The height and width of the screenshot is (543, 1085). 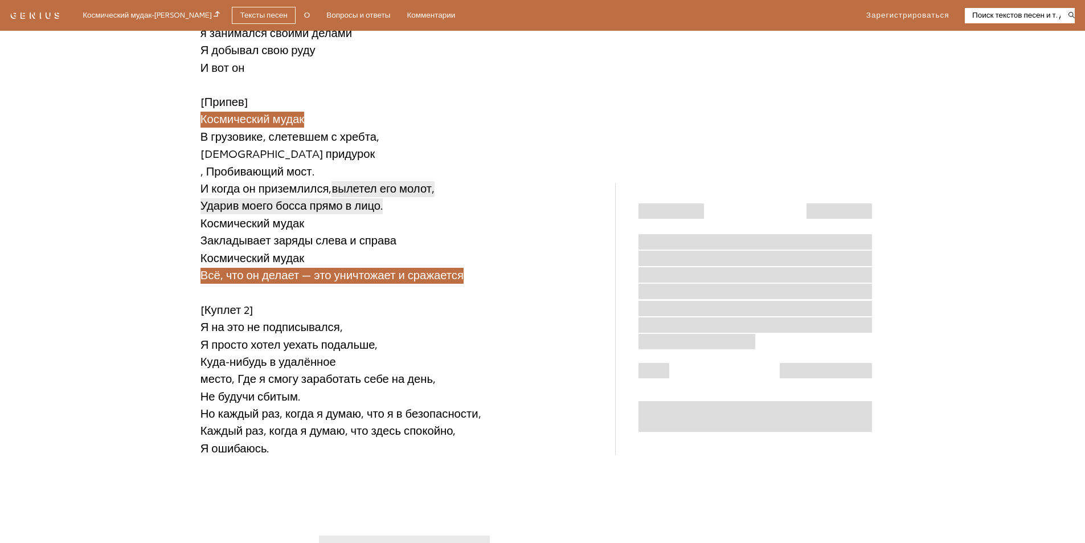 I want to click on button: Зарегистрироваться, so click(x=908, y=15).